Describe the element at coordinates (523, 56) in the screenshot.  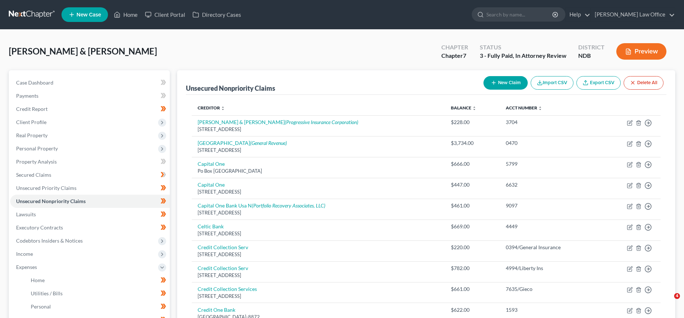
I see `div: 3 - Fully Paid, In Attorney Review` at that location.